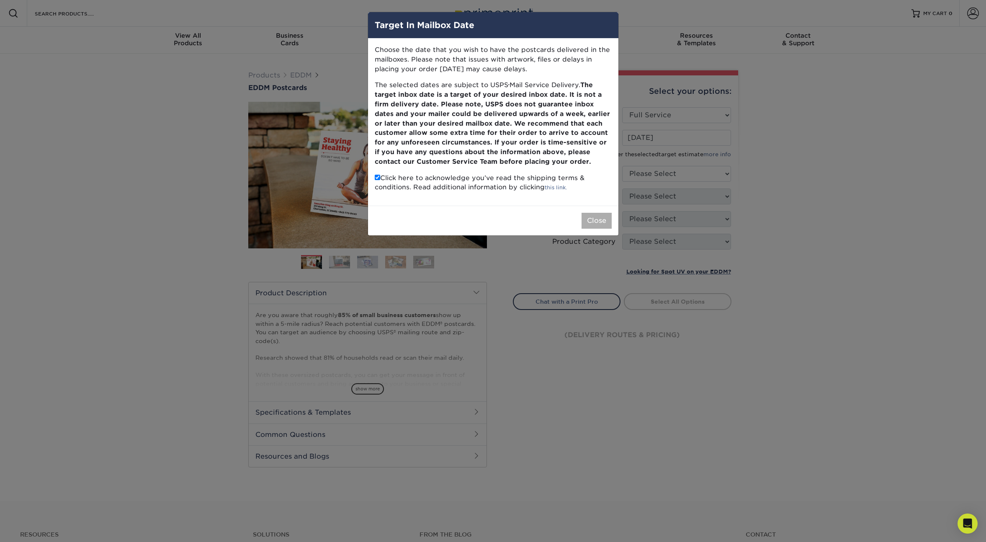 The image size is (986, 542). What do you see at coordinates (555, 187) in the screenshot?
I see `a: this link.` at bounding box center [555, 187].